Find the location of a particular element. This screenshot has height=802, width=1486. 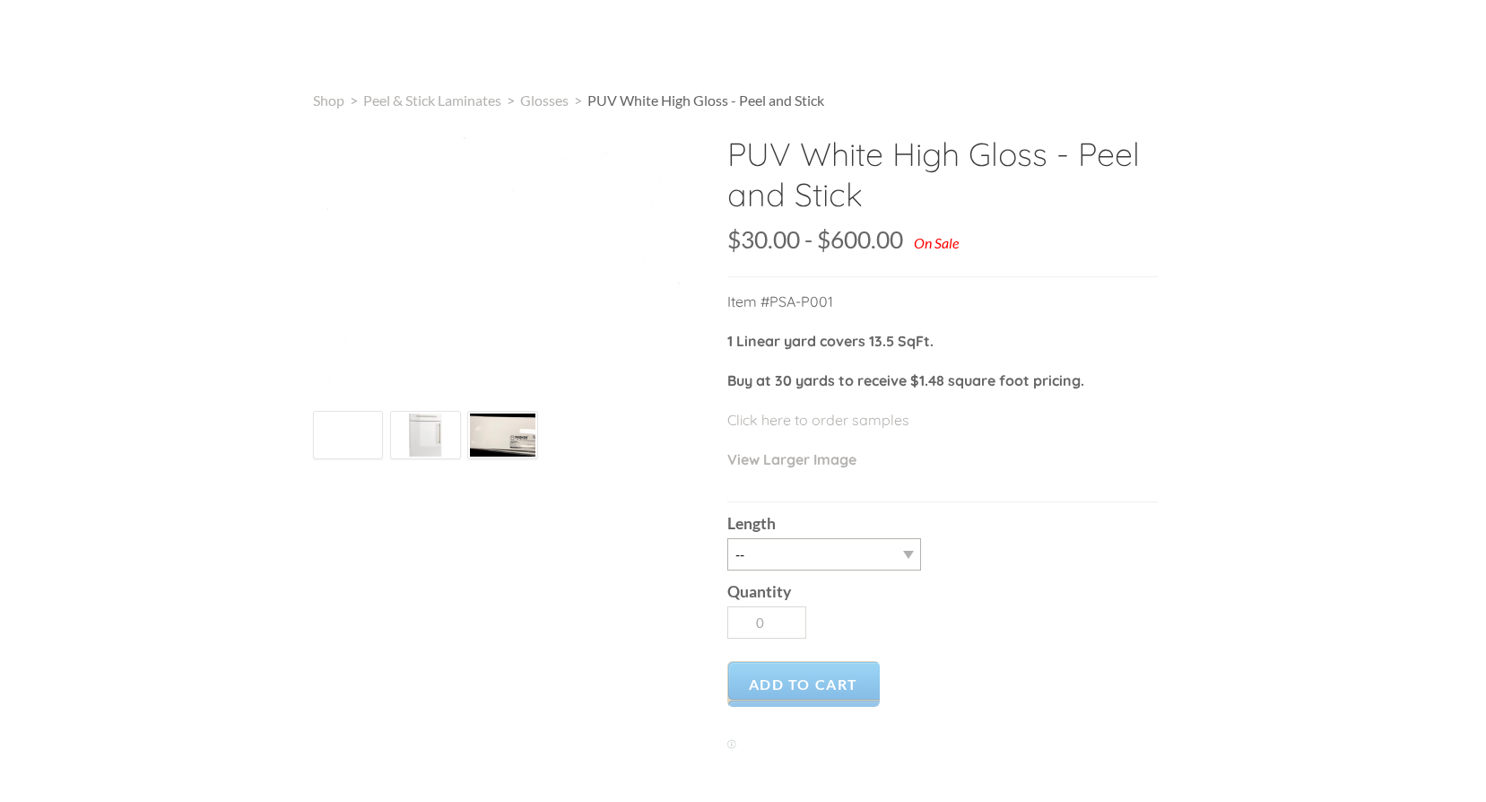

div: On Sale is located at coordinates (937, 242).